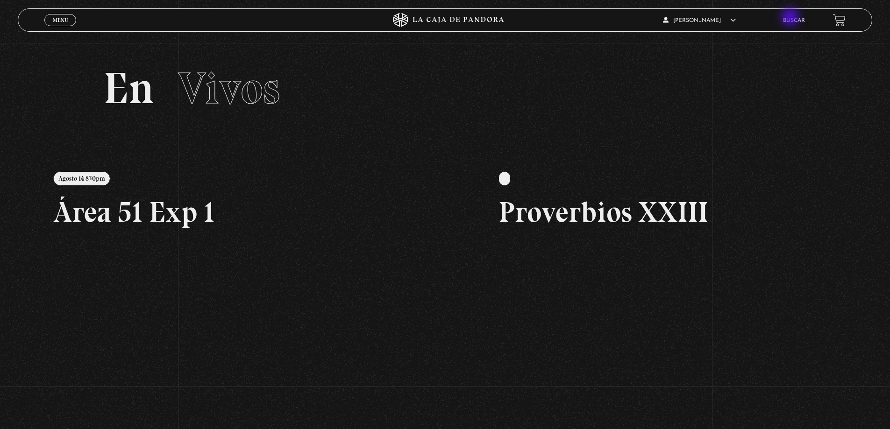 The width and height of the screenshot is (890, 429). I want to click on a: View your shopping cart, so click(839, 20).